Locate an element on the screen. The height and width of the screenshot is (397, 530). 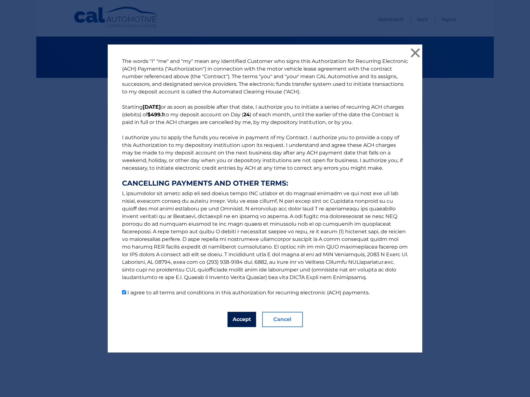
button: Accept is located at coordinates (242, 319).